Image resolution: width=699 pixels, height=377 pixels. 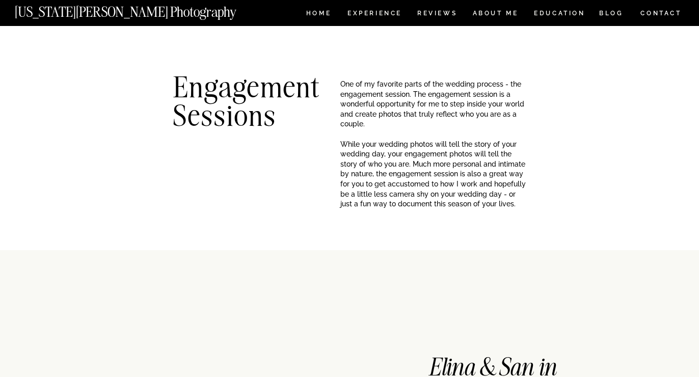 What do you see at coordinates (611, 14) in the screenshot?
I see `nav: BLOG` at bounding box center [611, 14].